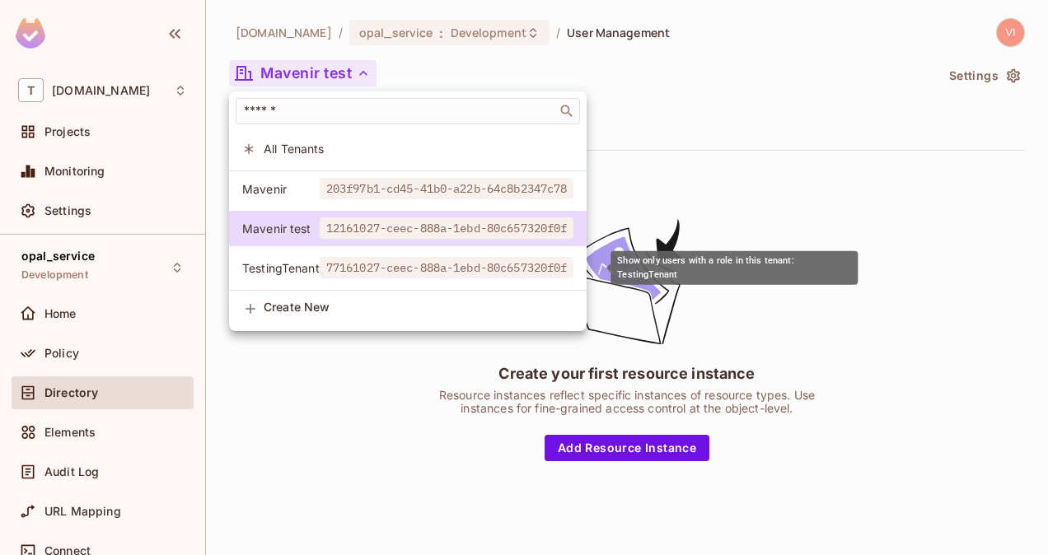 The width and height of the screenshot is (1048, 555). I want to click on span: Mavenir, so click(281, 189).